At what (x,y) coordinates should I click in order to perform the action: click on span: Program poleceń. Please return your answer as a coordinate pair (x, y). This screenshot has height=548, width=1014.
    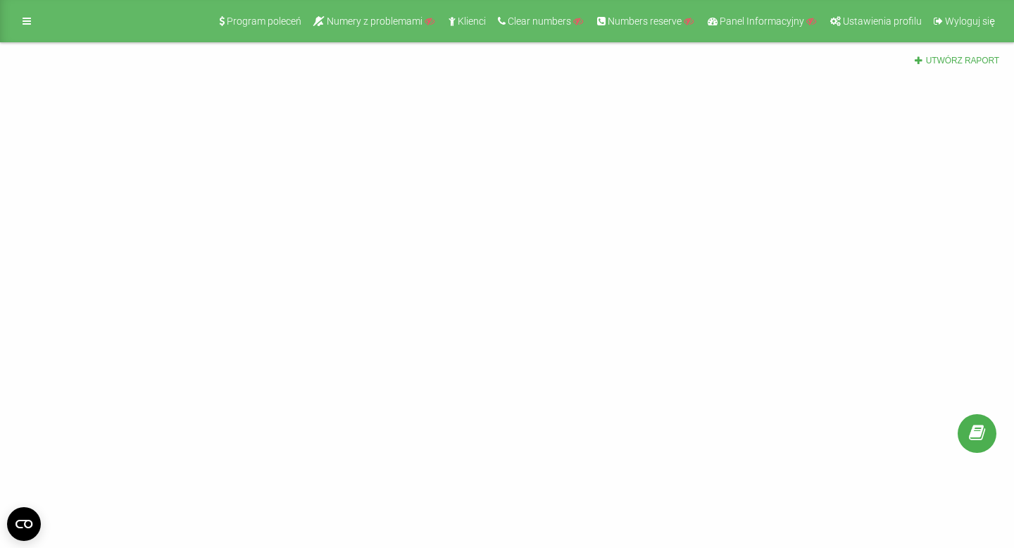
    Looking at the image, I should click on (264, 21).